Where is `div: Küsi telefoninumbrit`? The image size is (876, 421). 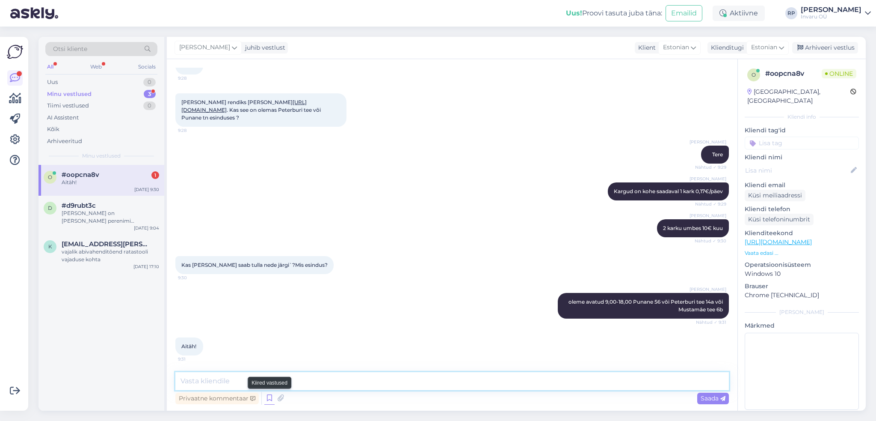 div: Küsi telefoninumbrit is located at coordinates (779, 219).